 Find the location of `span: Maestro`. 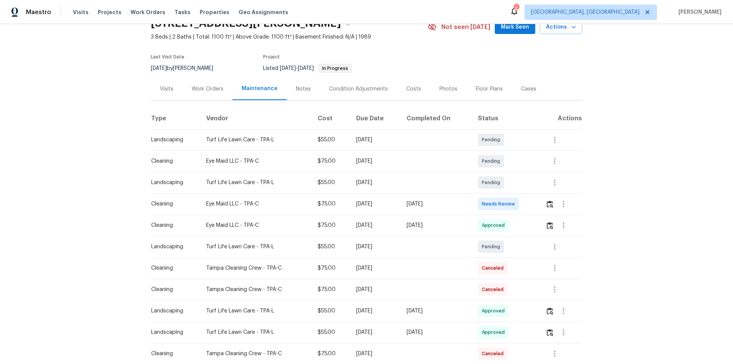

span: Maestro is located at coordinates (39, 12).